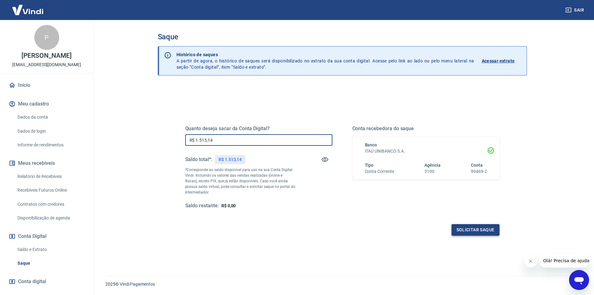  What do you see at coordinates (202, 206) in the screenshot?
I see `h5: Saldo restante:` at bounding box center [202, 206].